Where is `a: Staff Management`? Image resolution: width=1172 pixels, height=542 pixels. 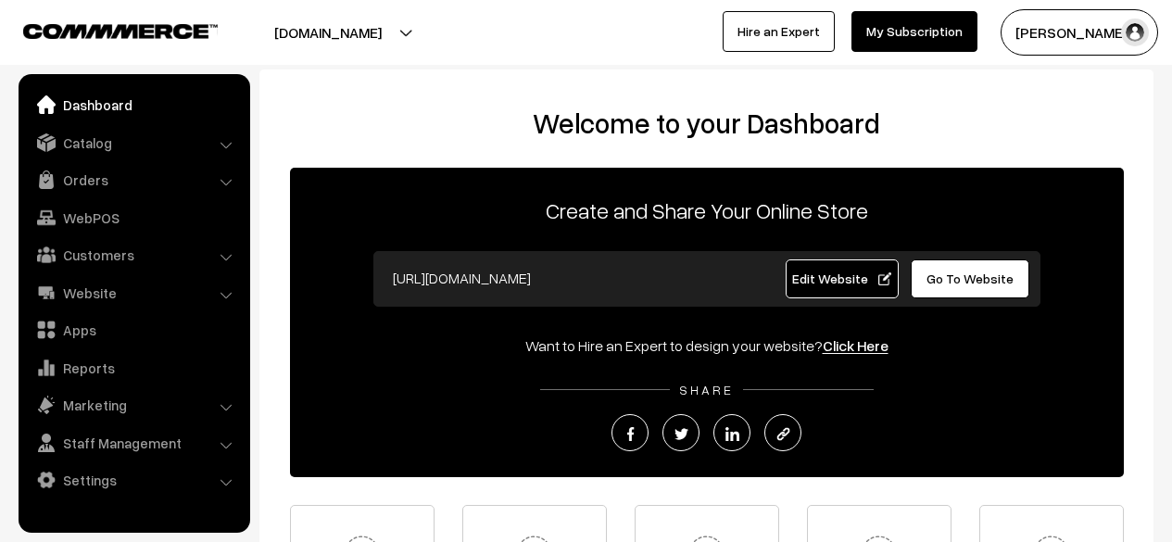
a: Staff Management is located at coordinates (133, 443).